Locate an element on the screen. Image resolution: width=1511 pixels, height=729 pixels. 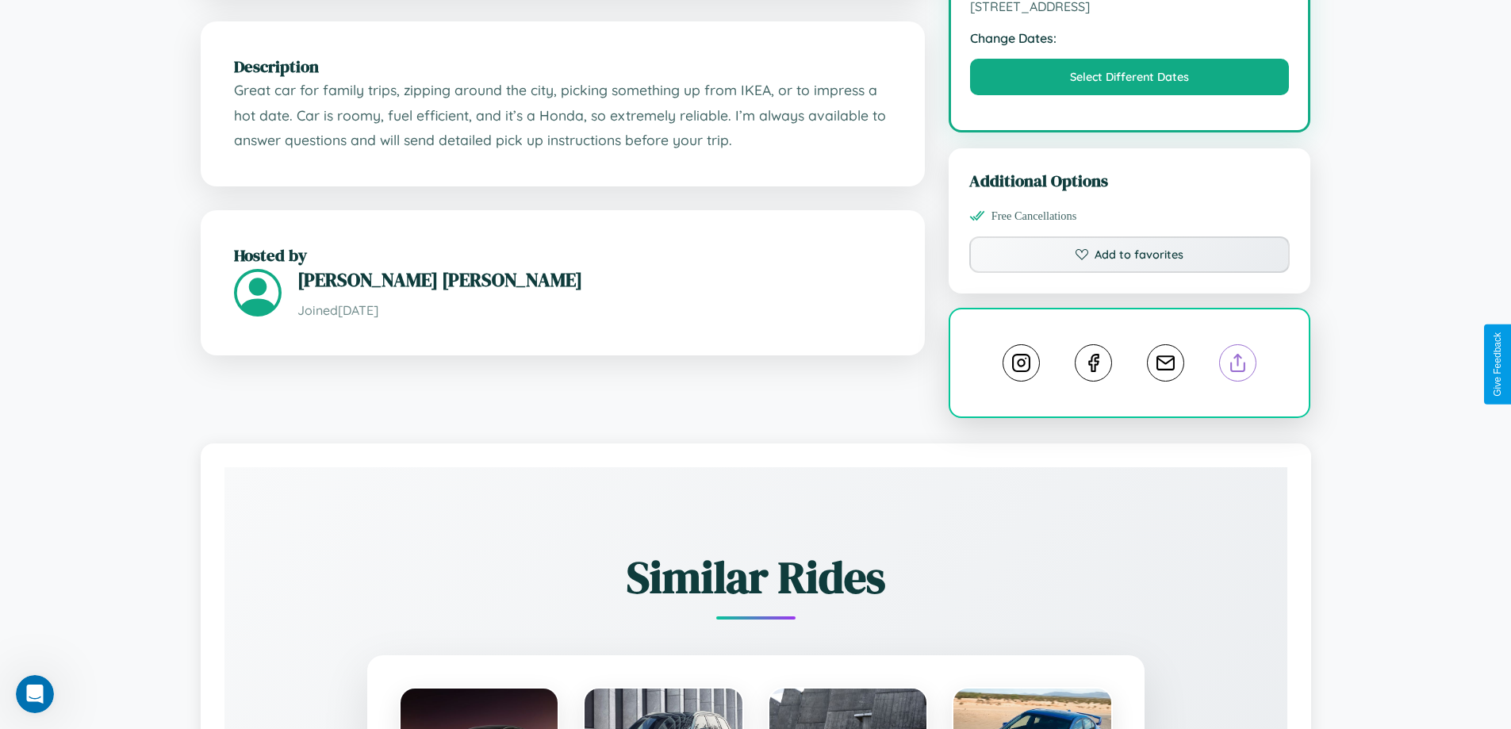
button: Add to favorites is located at coordinates (1129, 255).